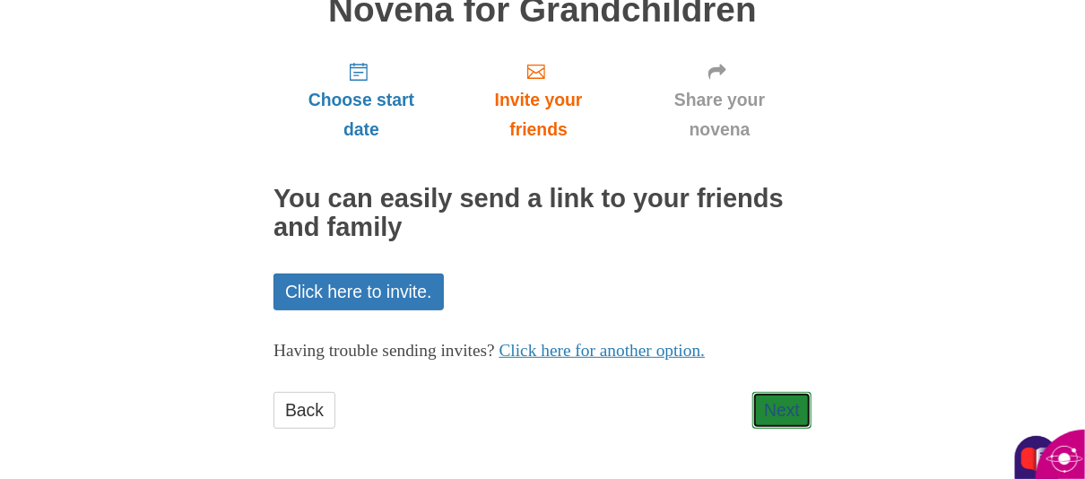 The height and width of the screenshot is (479, 1085). Describe the element at coordinates (782, 410) in the screenshot. I see `a: Next` at that location.